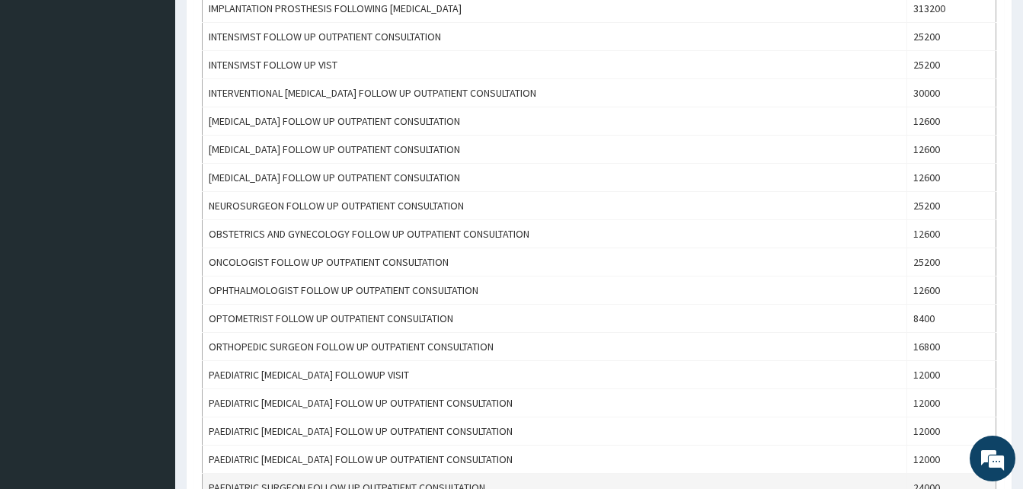  I want to click on td: OPHTHALMOLOGIST FOLLOW UP OUTPATIENT CONSULTATION, so click(555, 290).